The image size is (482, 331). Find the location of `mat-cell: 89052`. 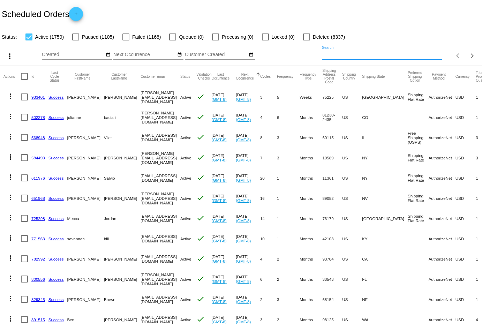

mat-cell: 89052 is located at coordinates (332, 198).